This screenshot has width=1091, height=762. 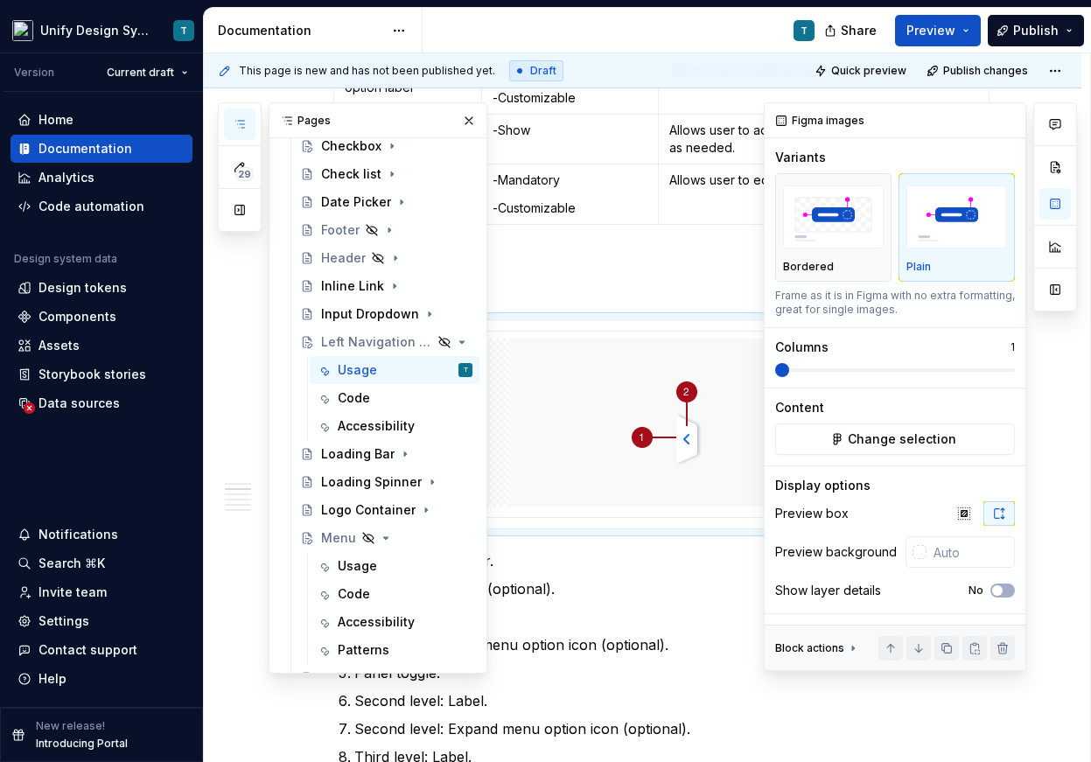 I want to click on div: Patterns, so click(x=363, y=650).